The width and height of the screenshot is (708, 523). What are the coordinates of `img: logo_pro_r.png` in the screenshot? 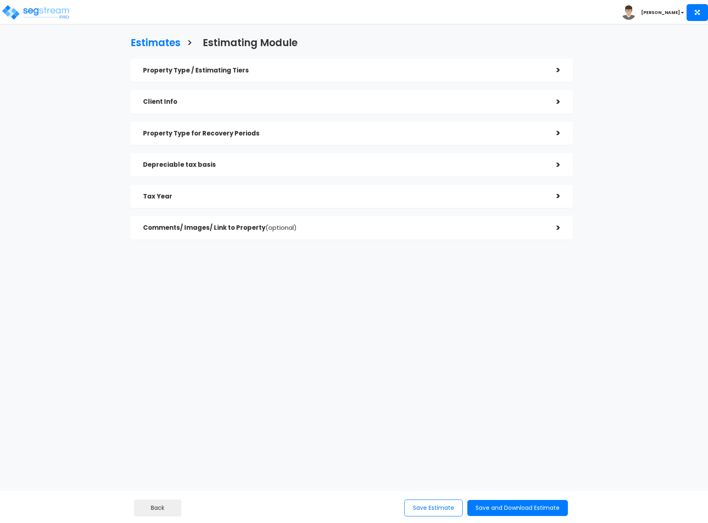 It's located at (36, 12).